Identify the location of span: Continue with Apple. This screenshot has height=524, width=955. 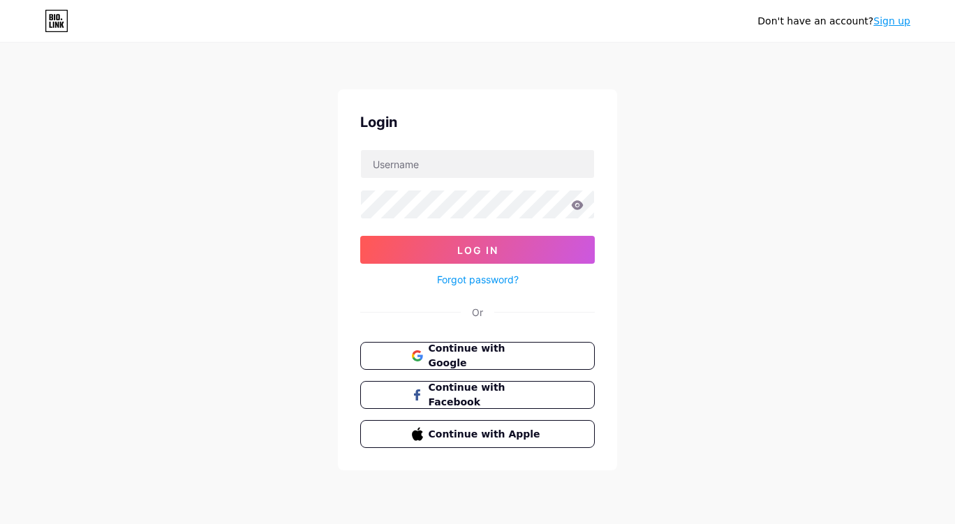
(486, 434).